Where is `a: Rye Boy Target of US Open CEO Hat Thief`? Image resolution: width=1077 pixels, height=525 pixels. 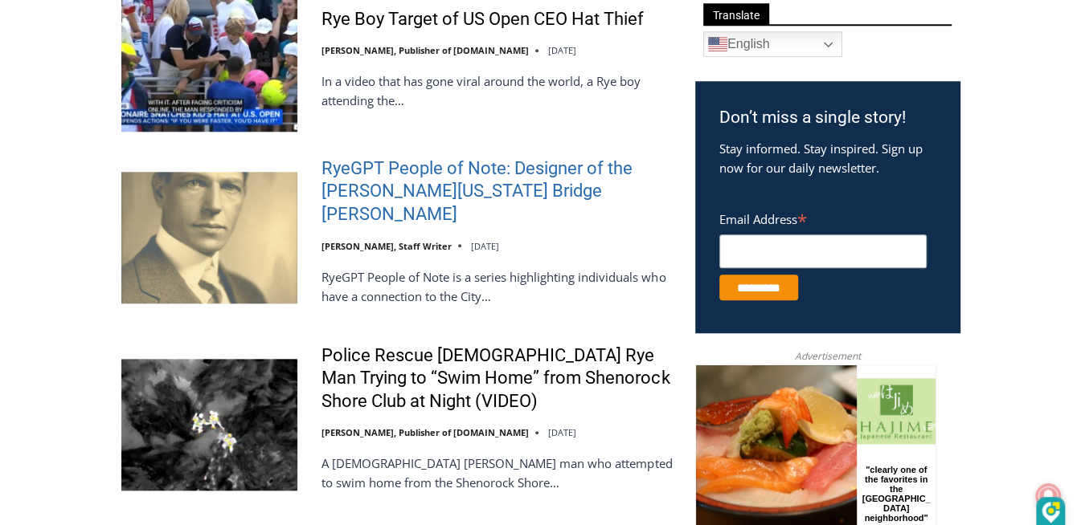 a: Rye Boy Target of US Open CEO Hat Thief is located at coordinates (482, 19).